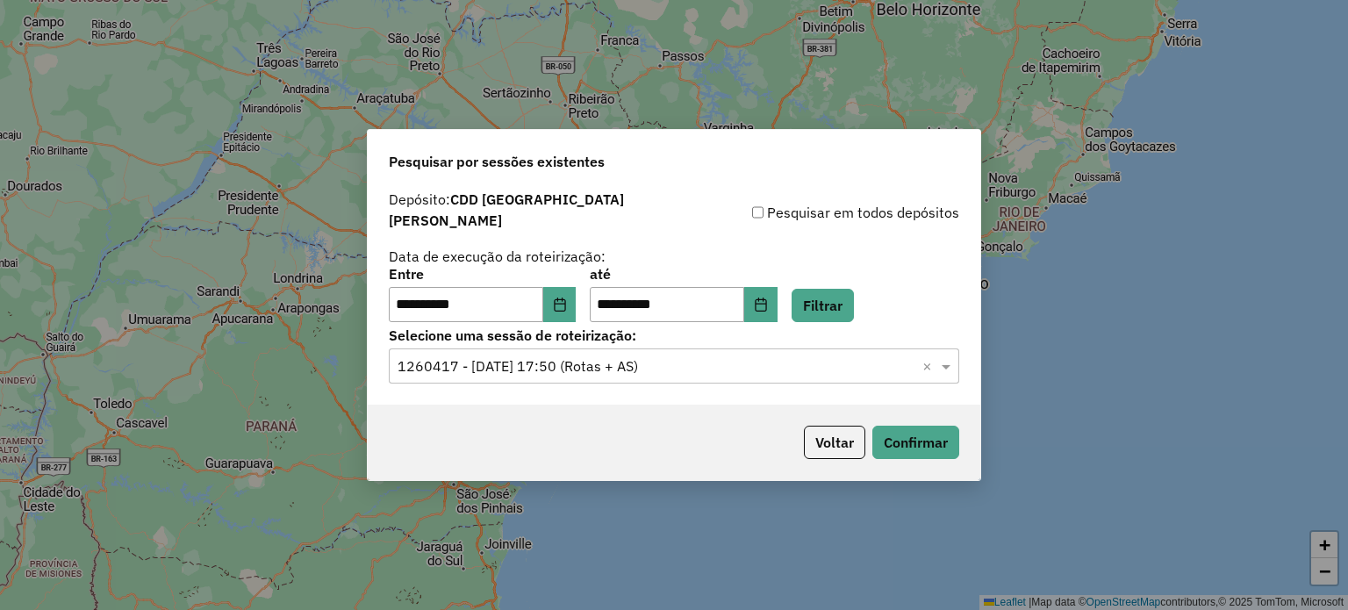 The height and width of the screenshot is (610, 1348). What do you see at coordinates (497, 256) in the screenshot?
I see `label: Data de execução da roteirização:` at bounding box center [497, 256].